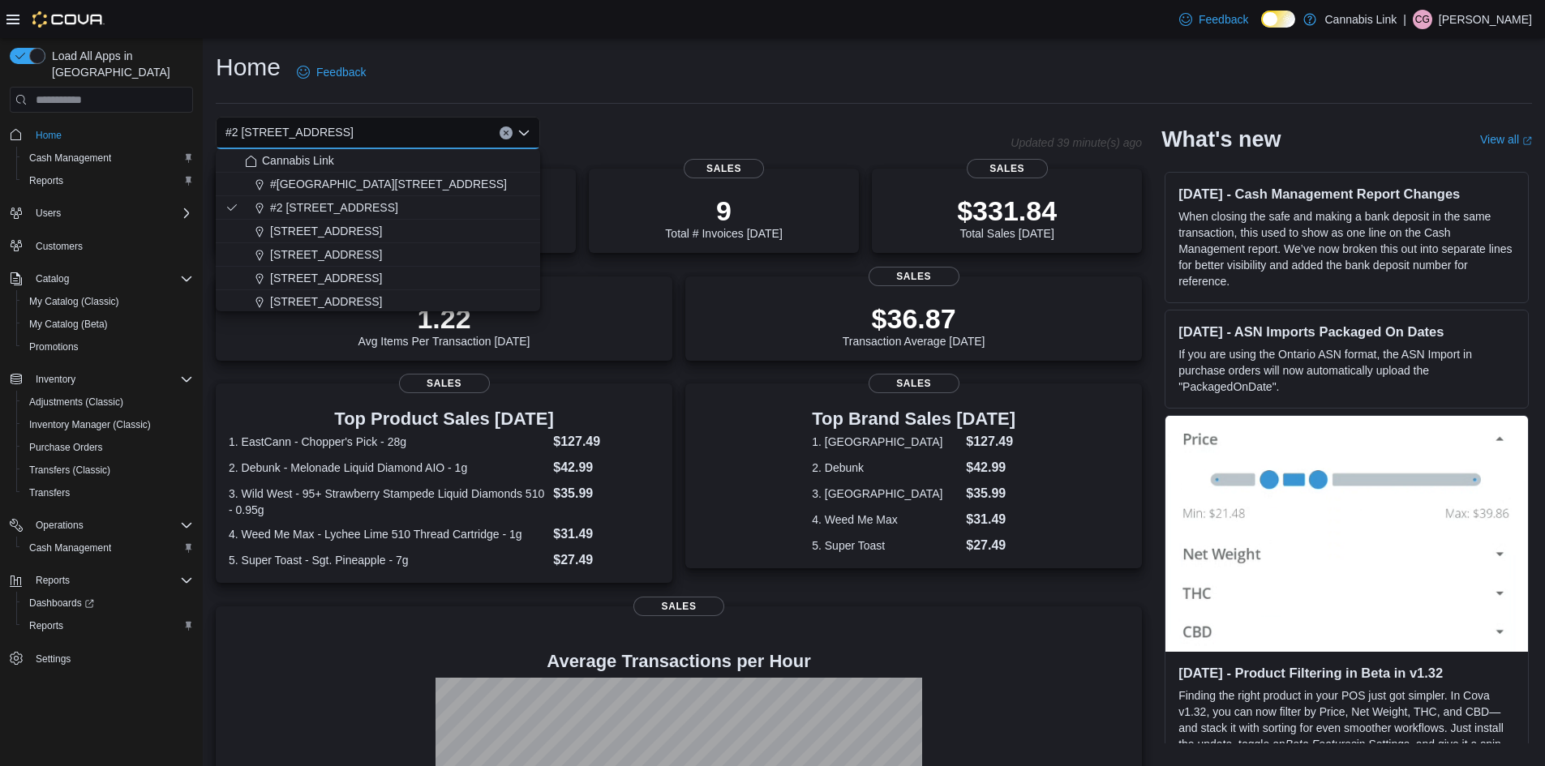 The height and width of the screenshot is (766, 1545). What do you see at coordinates (1360, 19) in the screenshot?
I see `p: Cannabis Link` at bounding box center [1360, 19].